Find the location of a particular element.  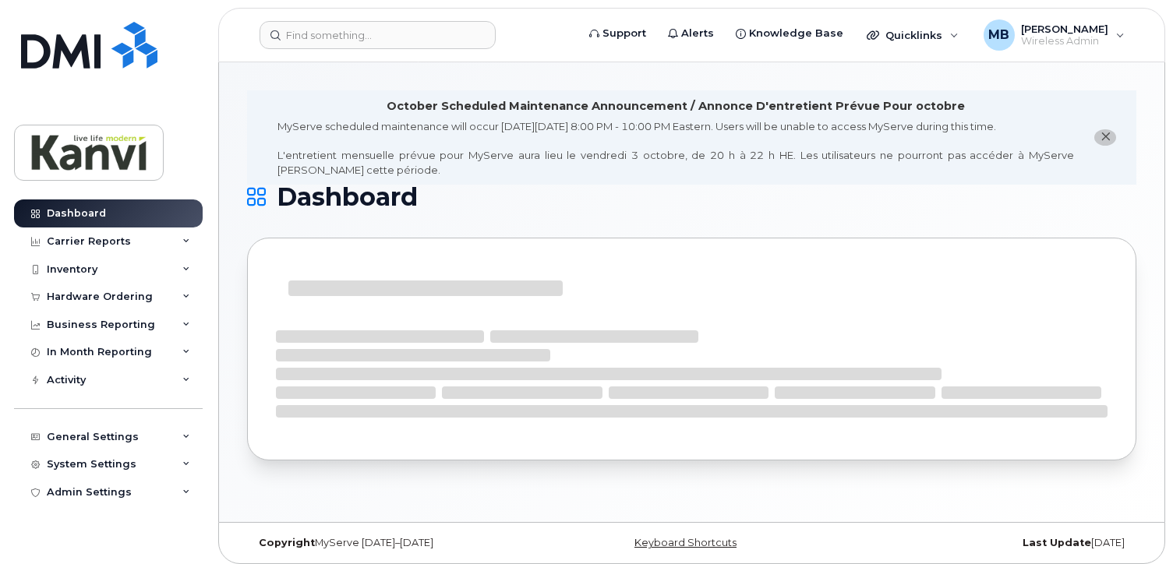

button: close notification is located at coordinates (1105, 137).